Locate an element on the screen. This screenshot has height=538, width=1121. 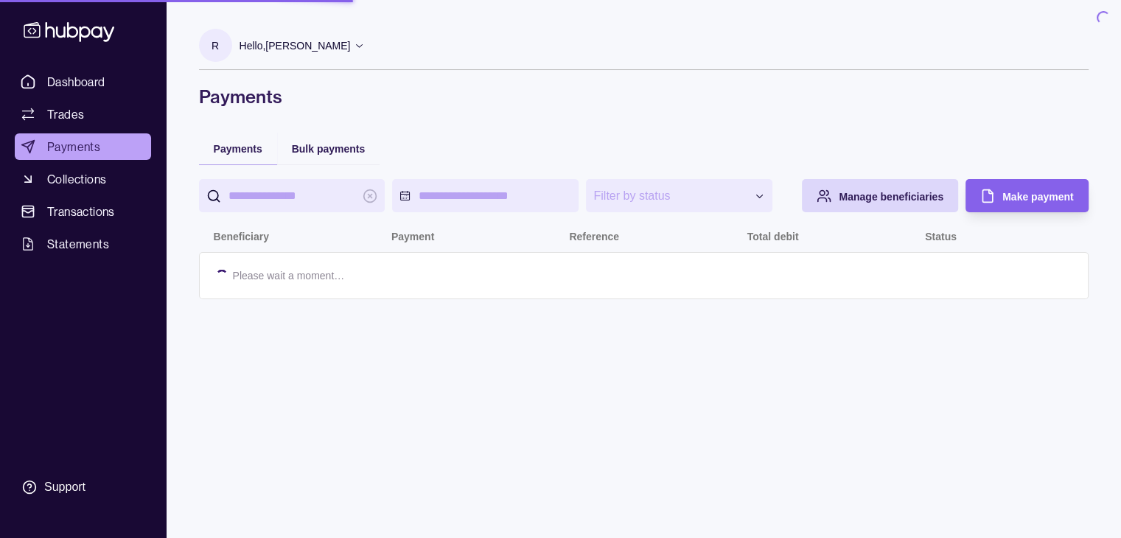
a: Trades is located at coordinates (83, 114).